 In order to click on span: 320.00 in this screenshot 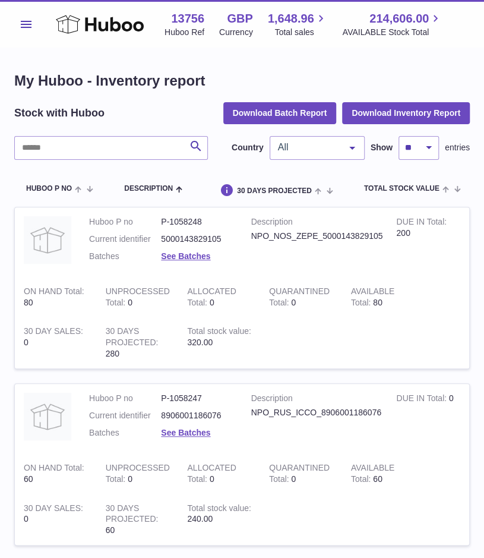, I will do `click(200, 342)`.